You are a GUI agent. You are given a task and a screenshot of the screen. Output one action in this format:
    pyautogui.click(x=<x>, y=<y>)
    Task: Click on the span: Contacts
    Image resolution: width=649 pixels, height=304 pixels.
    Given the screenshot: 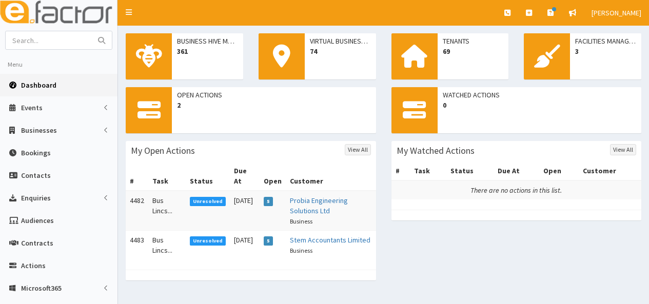 What is the action you would take?
    pyautogui.click(x=36, y=175)
    